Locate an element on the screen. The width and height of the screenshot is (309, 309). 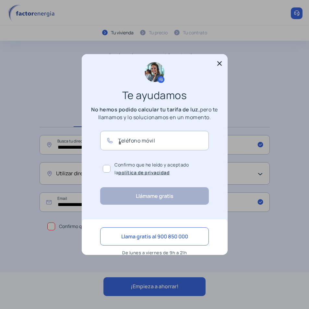
h3: Te ayudamos is located at coordinates (154, 95).